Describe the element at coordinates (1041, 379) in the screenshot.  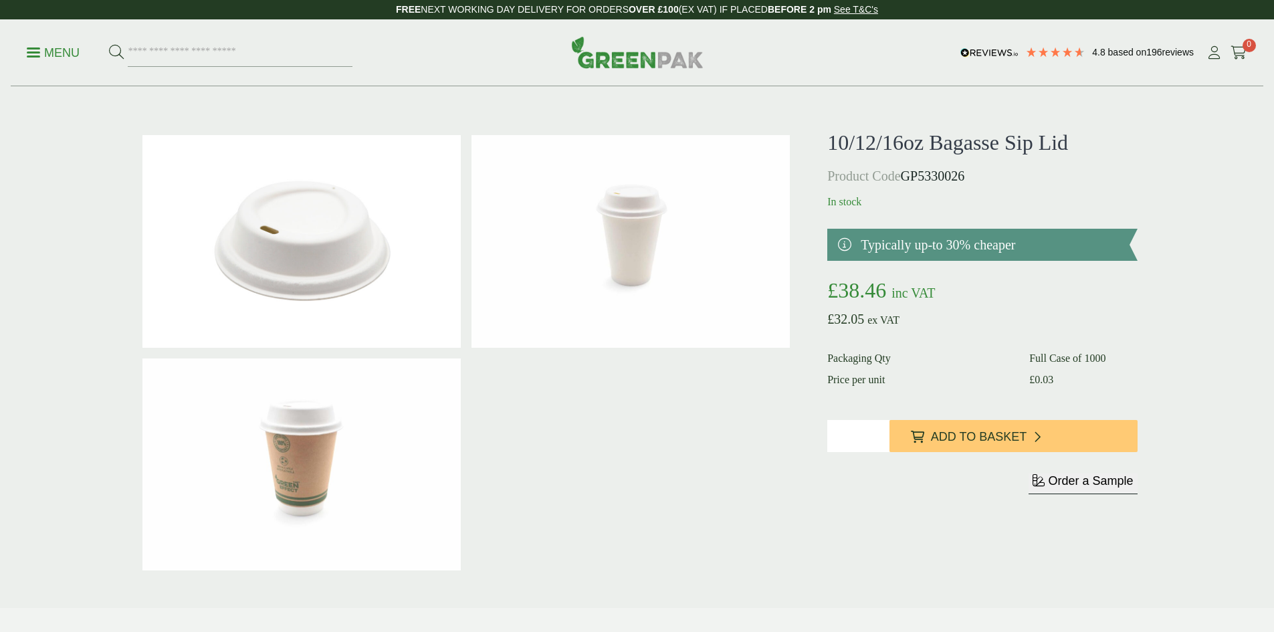
I see `bdi: 0.03` at that location.